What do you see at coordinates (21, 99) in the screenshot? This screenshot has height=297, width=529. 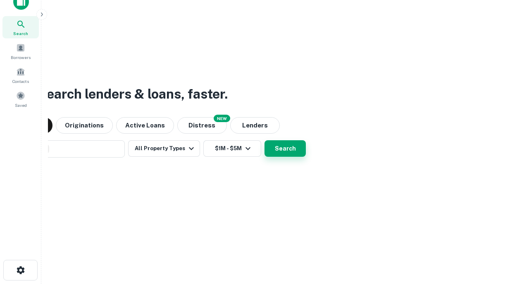 I see `a: Saved` at bounding box center [21, 99].